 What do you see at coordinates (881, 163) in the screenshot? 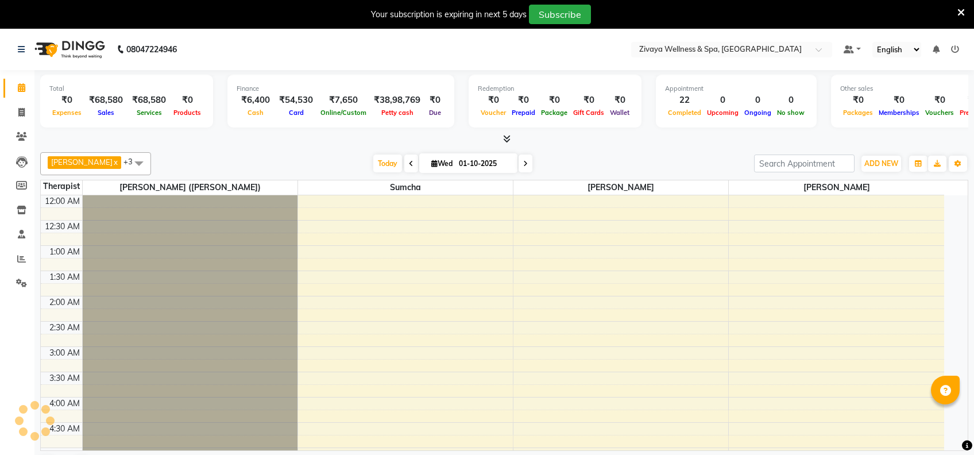
I see `span: ADD NEW` at bounding box center [881, 163].